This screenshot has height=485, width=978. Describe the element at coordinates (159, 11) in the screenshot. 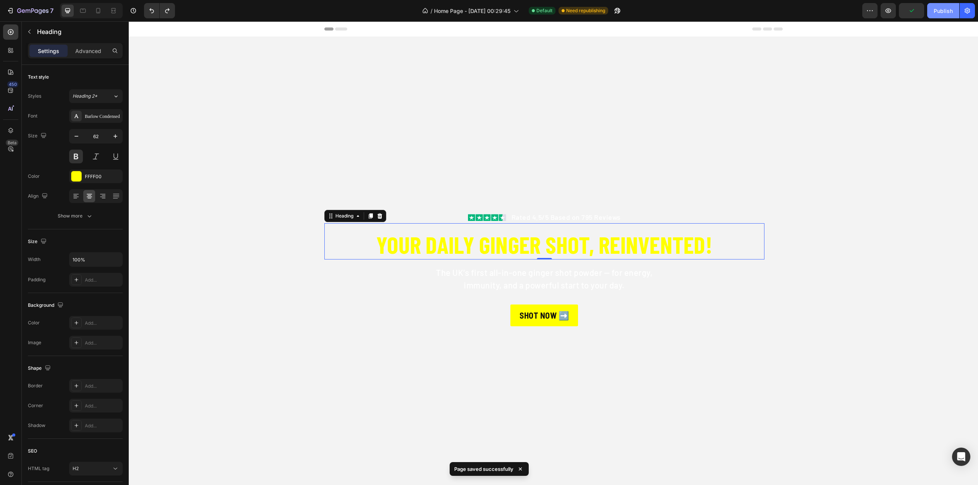

I see `div: Undo/Redo` at that location.